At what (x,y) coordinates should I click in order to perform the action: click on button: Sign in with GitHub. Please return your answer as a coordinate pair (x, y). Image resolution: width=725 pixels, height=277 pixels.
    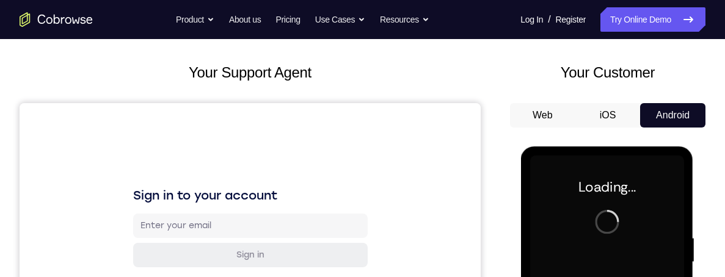
    Looking at the image, I should click on (231, 235).